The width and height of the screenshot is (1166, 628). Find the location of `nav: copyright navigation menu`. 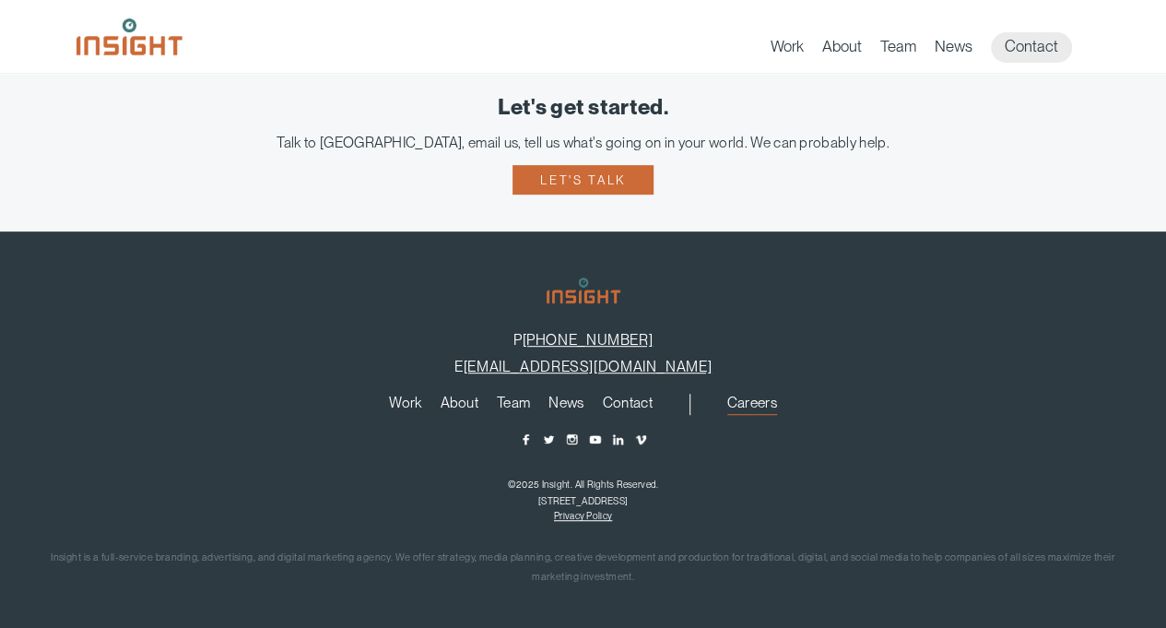

nav: copyright navigation menu is located at coordinates (583, 515).